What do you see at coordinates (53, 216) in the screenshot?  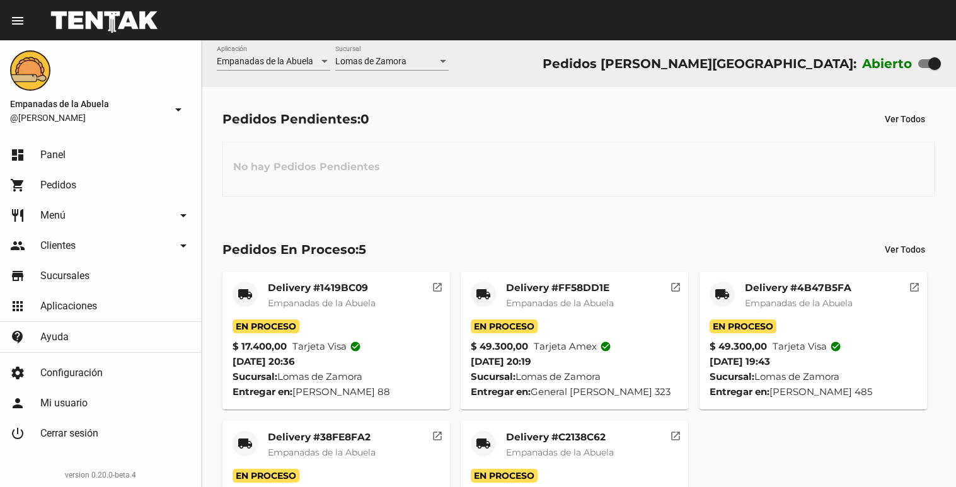 I see `span: Menú` at bounding box center [53, 216].